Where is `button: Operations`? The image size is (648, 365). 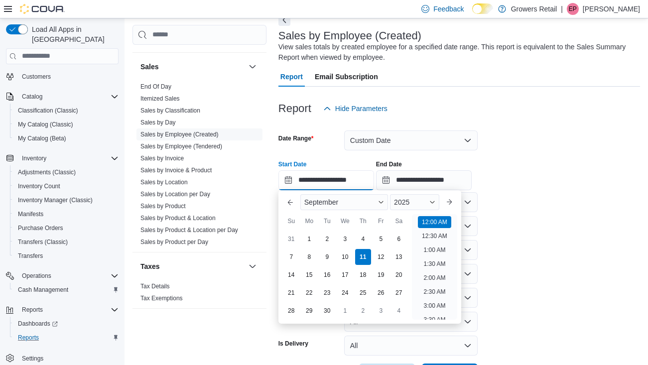
button: Operations is located at coordinates (62, 276).